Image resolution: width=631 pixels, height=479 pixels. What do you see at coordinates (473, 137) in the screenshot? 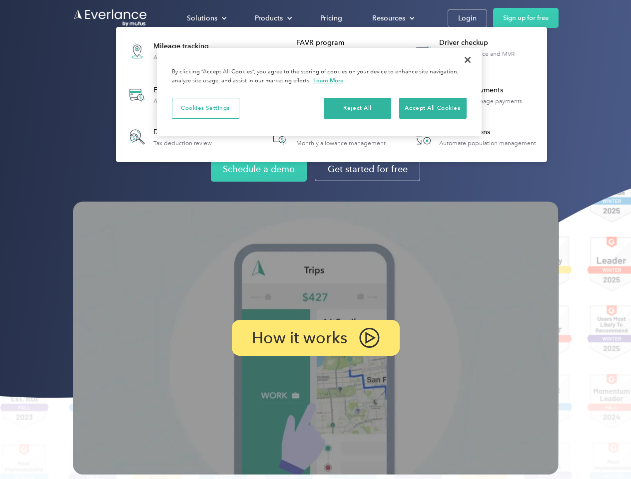
I see `a: HR IntegrationsAutomate population management` at bounding box center [473, 137].